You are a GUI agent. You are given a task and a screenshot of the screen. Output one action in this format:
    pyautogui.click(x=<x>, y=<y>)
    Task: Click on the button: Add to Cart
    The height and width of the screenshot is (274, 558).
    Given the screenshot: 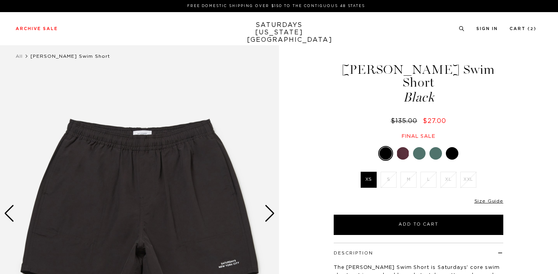 What is the action you would take?
    pyautogui.click(x=418, y=225)
    